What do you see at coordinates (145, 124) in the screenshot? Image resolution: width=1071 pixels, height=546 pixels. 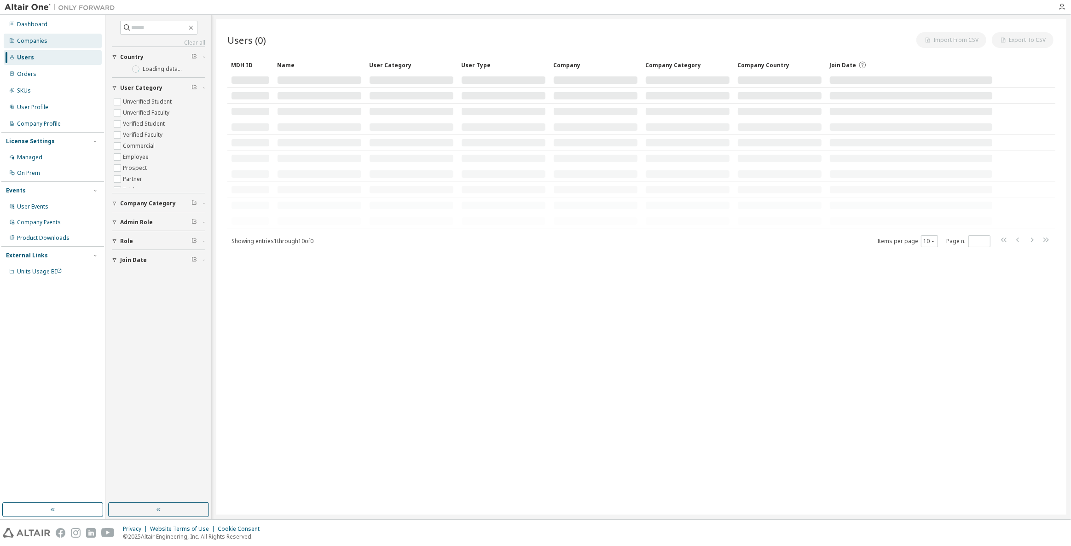 I see `label: Verified Student` at bounding box center [145, 124].